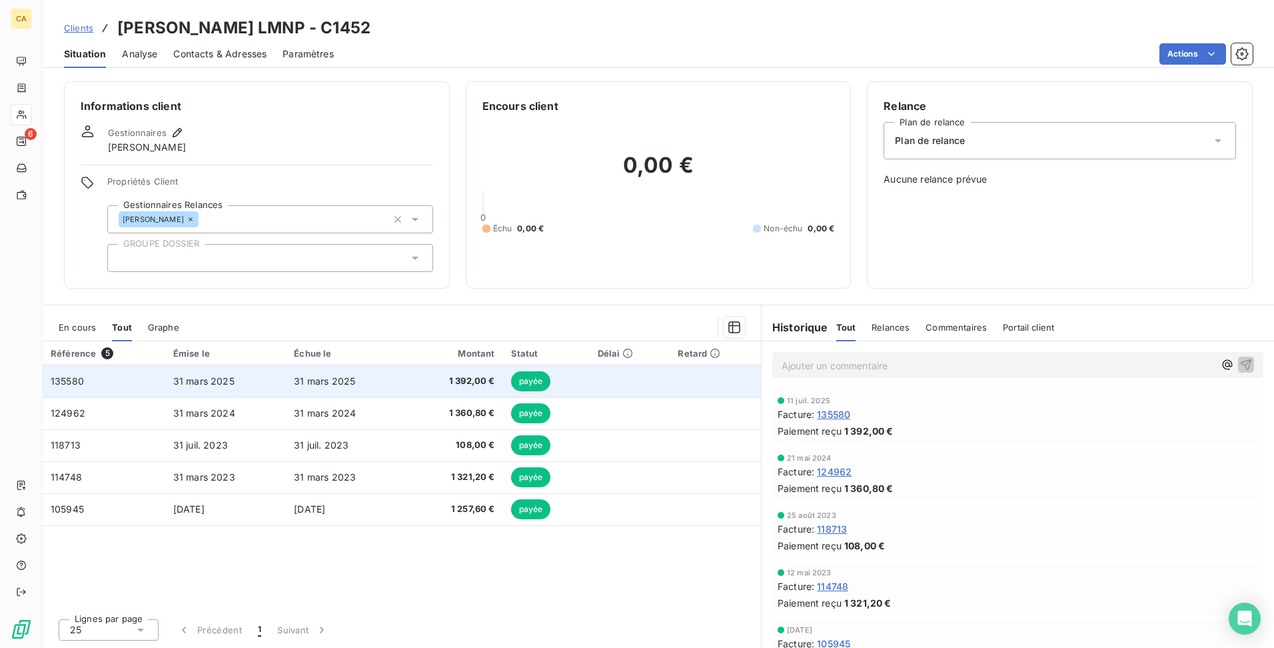 Image resolution: width=1274 pixels, height=648 pixels. Describe the element at coordinates (930, 141) in the screenshot. I see `span: Plan de relance` at that location.